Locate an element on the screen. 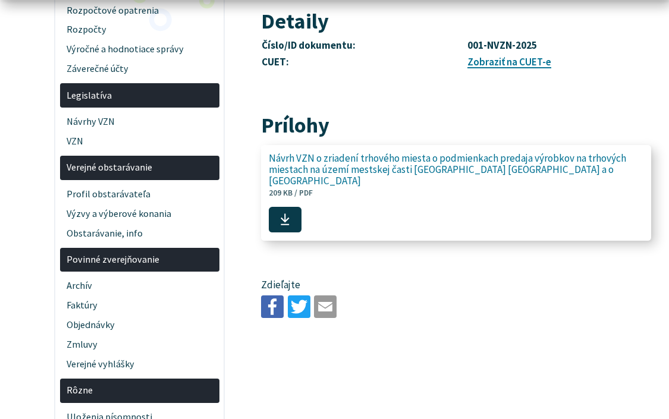 This screenshot has height=419, width=669. a: Povinné zverejňovanie is located at coordinates (140, 260).